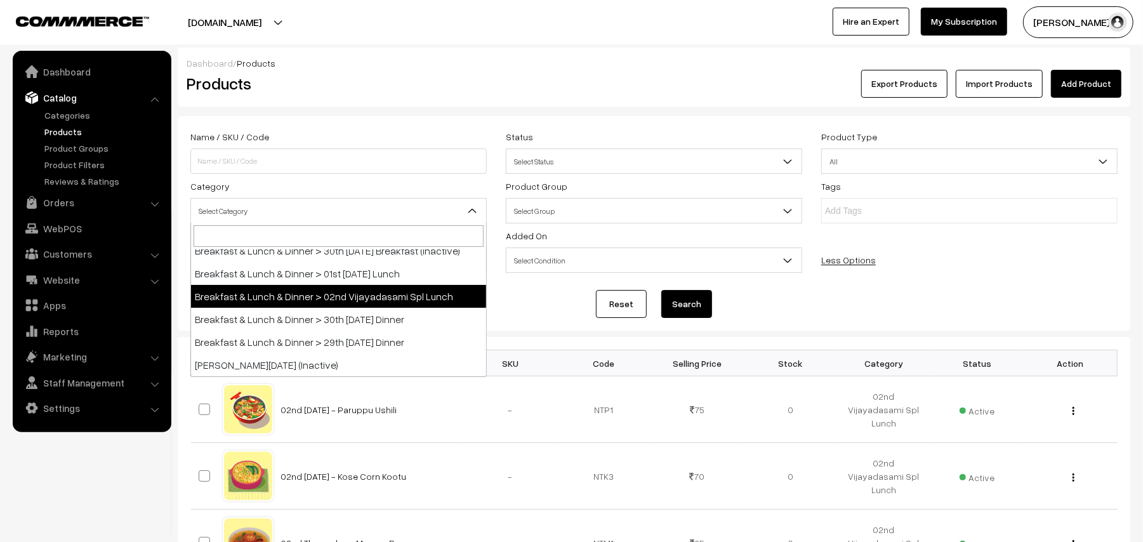  What do you see at coordinates (104, 148) in the screenshot?
I see `a: Product Groups` at bounding box center [104, 148].